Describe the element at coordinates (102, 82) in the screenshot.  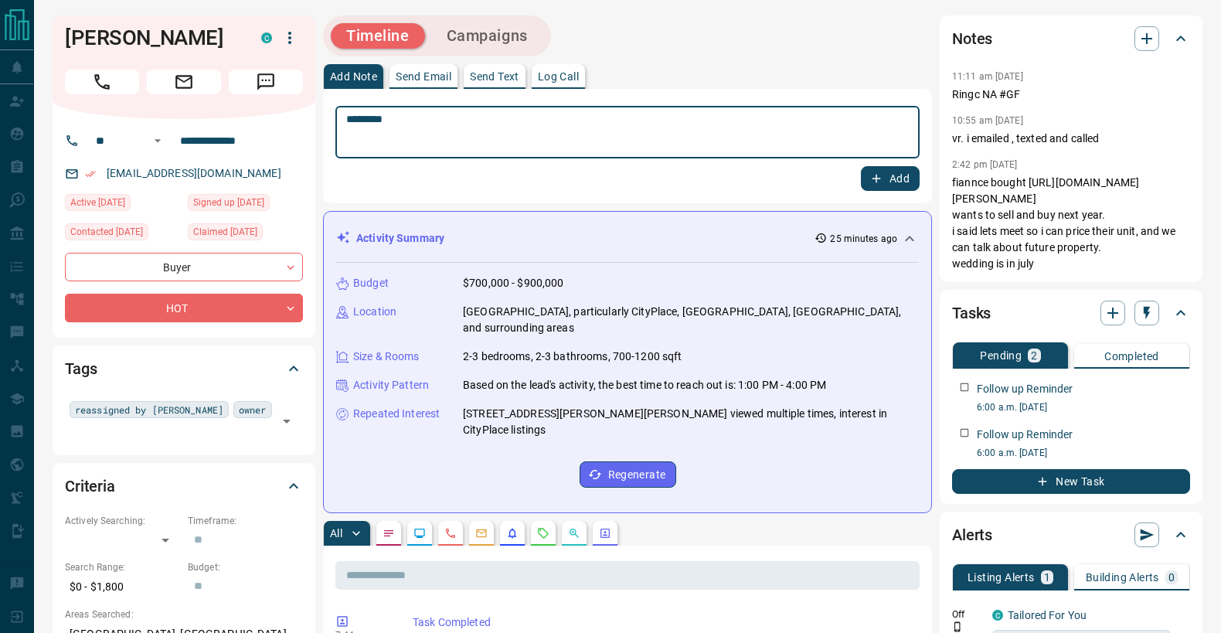
I see `span: Call` at that location.